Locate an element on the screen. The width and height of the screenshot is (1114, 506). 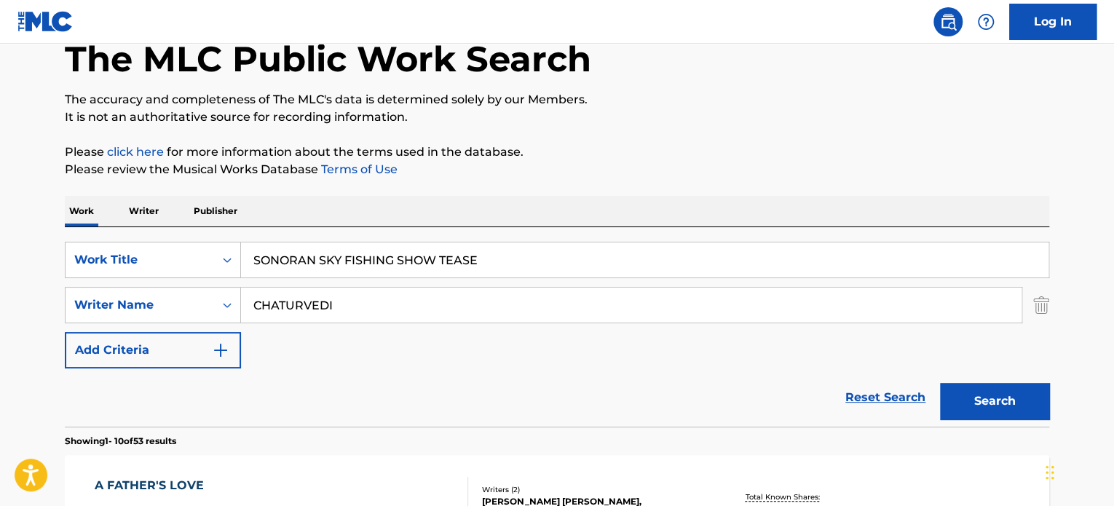
img: help is located at coordinates (986, 22).